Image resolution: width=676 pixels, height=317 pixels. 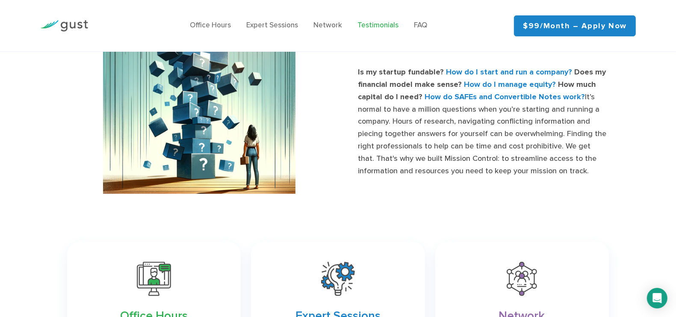 What do you see at coordinates (420, 25) in the screenshot?
I see `a: FAQ` at bounding box center [420, 25].